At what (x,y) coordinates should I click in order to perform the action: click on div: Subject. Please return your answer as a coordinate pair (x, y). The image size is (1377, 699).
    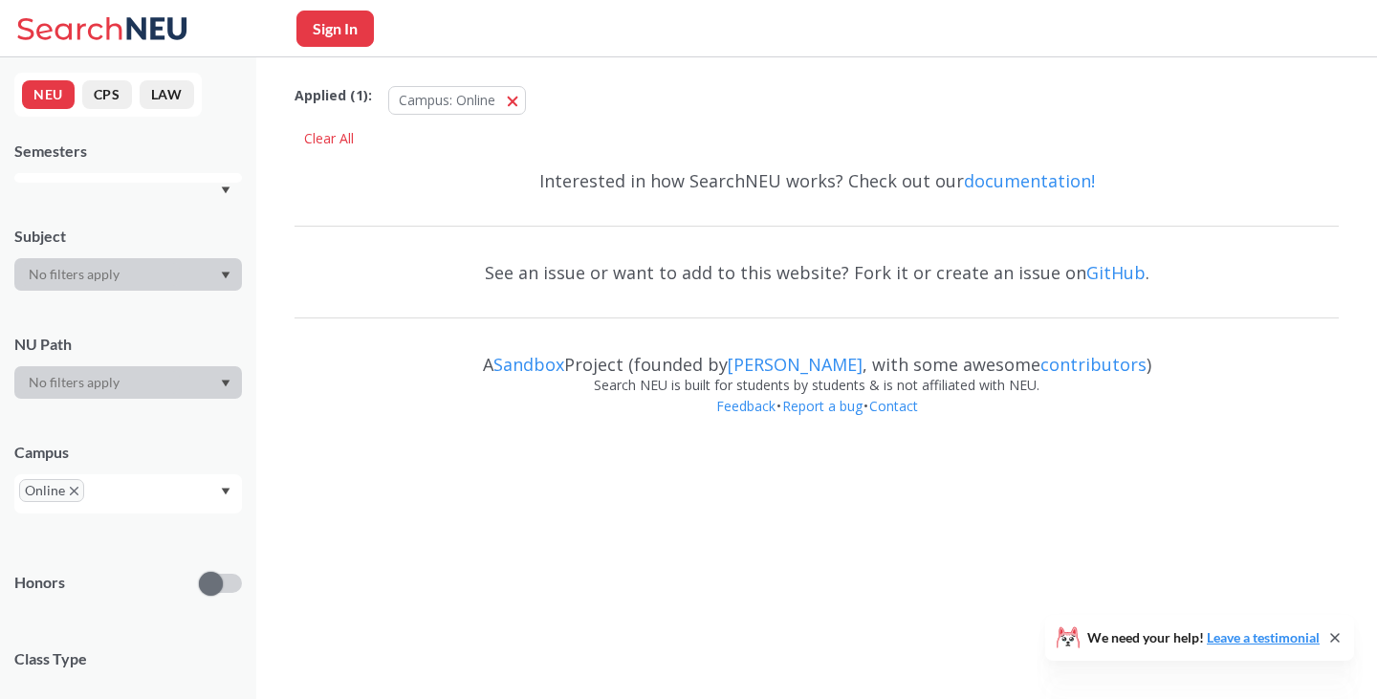
    Looking at the image, I should click on (128, 236).